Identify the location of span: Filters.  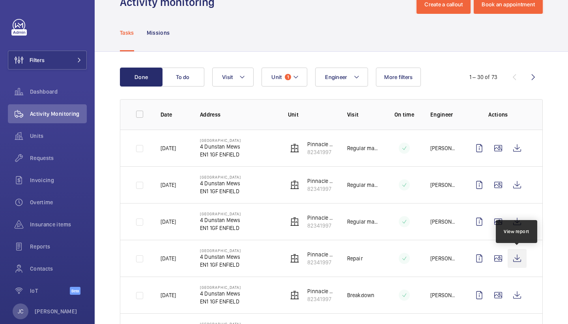
(37, 60).